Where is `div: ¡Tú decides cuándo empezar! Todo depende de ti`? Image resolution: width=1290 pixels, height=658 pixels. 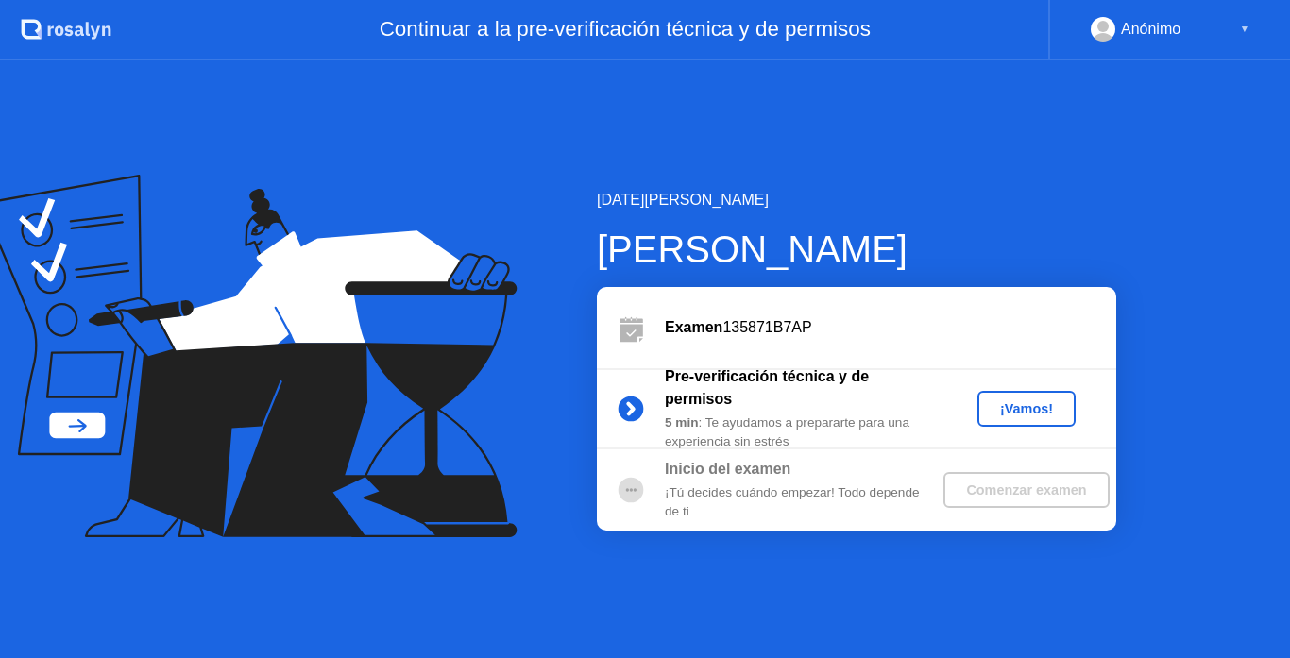
div: ¡Tú decides cuándo empezar! Todo depende de ti is located at coordinates (801, 502).